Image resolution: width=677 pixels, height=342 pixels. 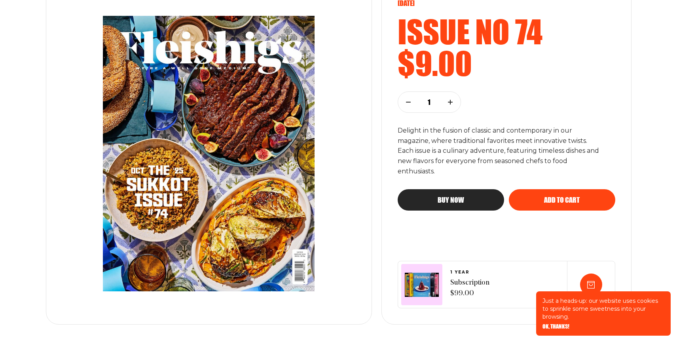 What do you see at coordinates (506, 63) in the screenshot?
I see `h2: $9.00` at bounding box center [506, 63].